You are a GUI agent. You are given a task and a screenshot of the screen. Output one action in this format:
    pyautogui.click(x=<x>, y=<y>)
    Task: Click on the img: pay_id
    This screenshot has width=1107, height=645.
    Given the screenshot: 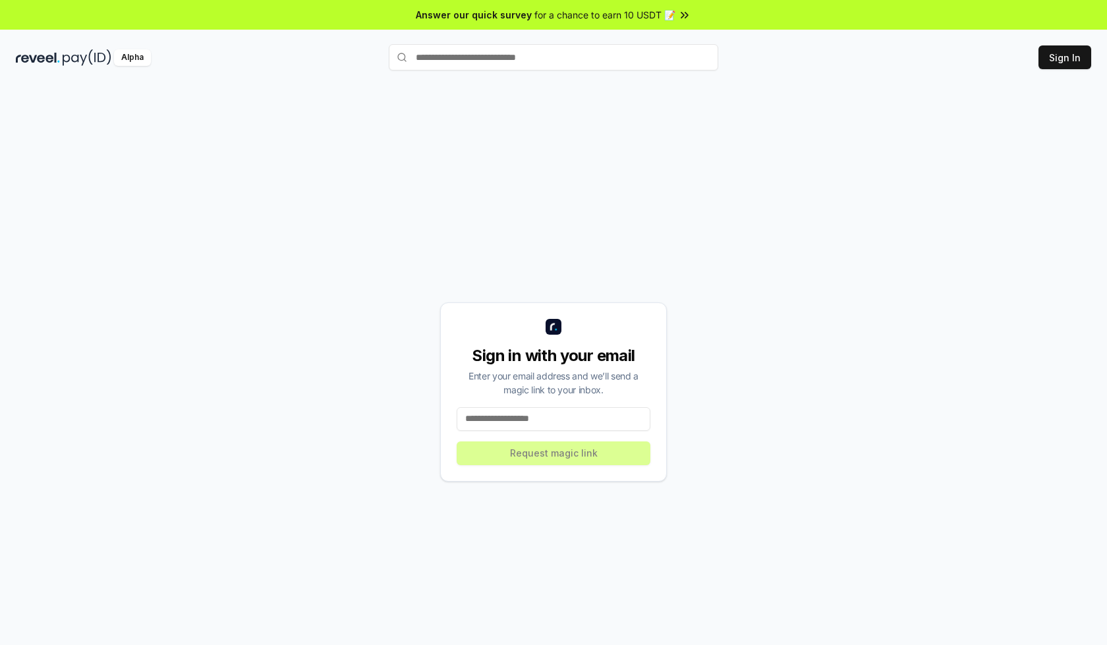 What is the action you would take?
    pyautogui.click(x=87, y=57)
    